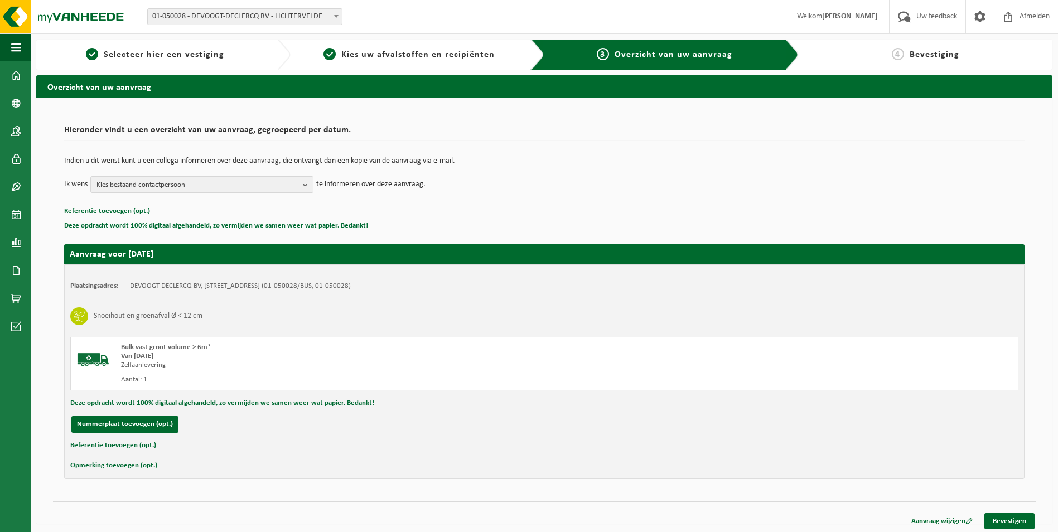  Describe the element at coordinates (544, 86) in the screenshot. I see `h2: Overzicht van uw aanvraag` at that location.